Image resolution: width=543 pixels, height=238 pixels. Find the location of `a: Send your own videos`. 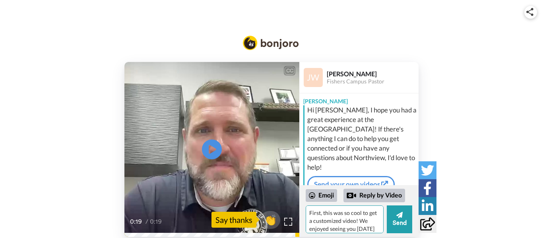

a: Send your own videos is located at coordinates (351, 185).